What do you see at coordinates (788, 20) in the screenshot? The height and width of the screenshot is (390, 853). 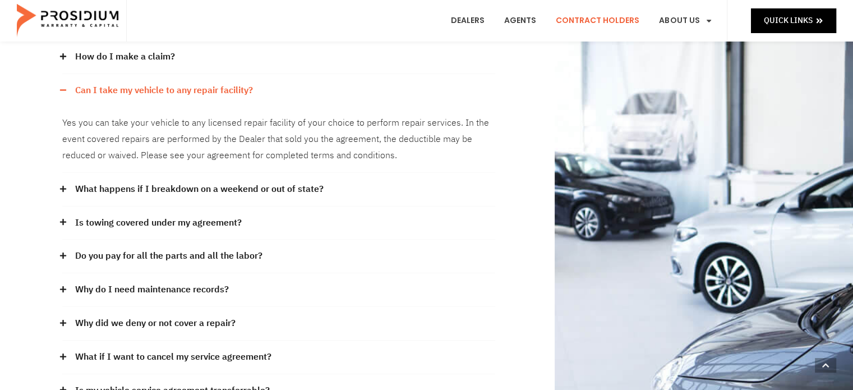 I see `span: Quick Links` at bounding box center [788, 20].